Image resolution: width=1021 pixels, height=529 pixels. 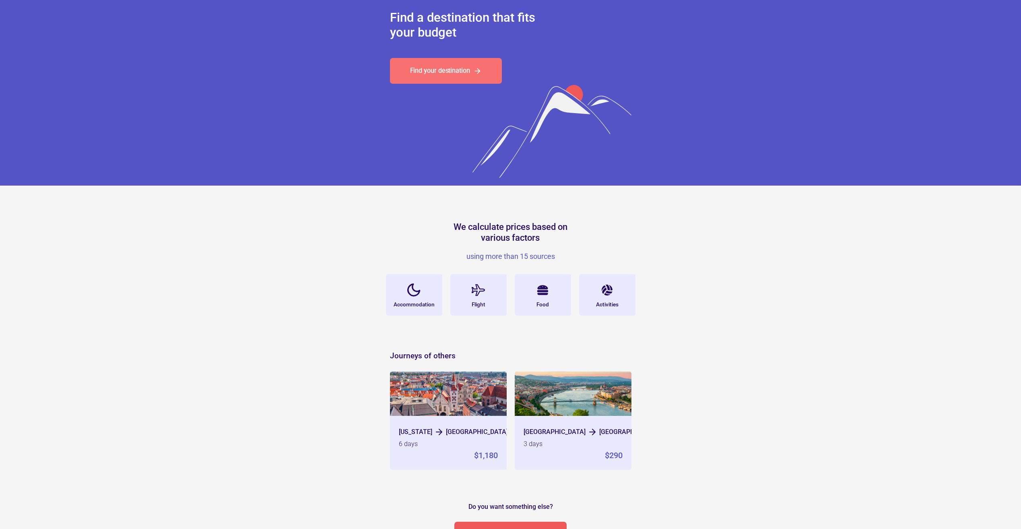 What do you see at coordinates (607, 305) in the screenshot?
I see `div: Activities` at bounding box center [607, 305].